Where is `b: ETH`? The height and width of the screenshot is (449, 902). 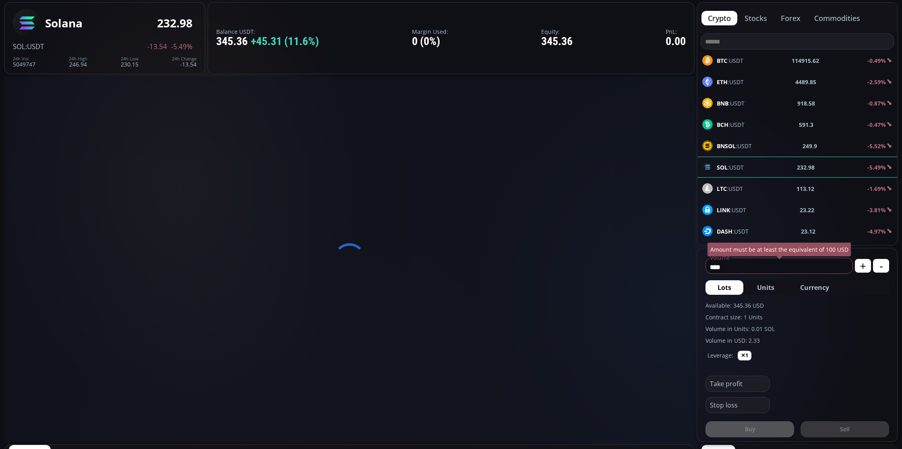
b: ETH is located at coordinates (722, 82).